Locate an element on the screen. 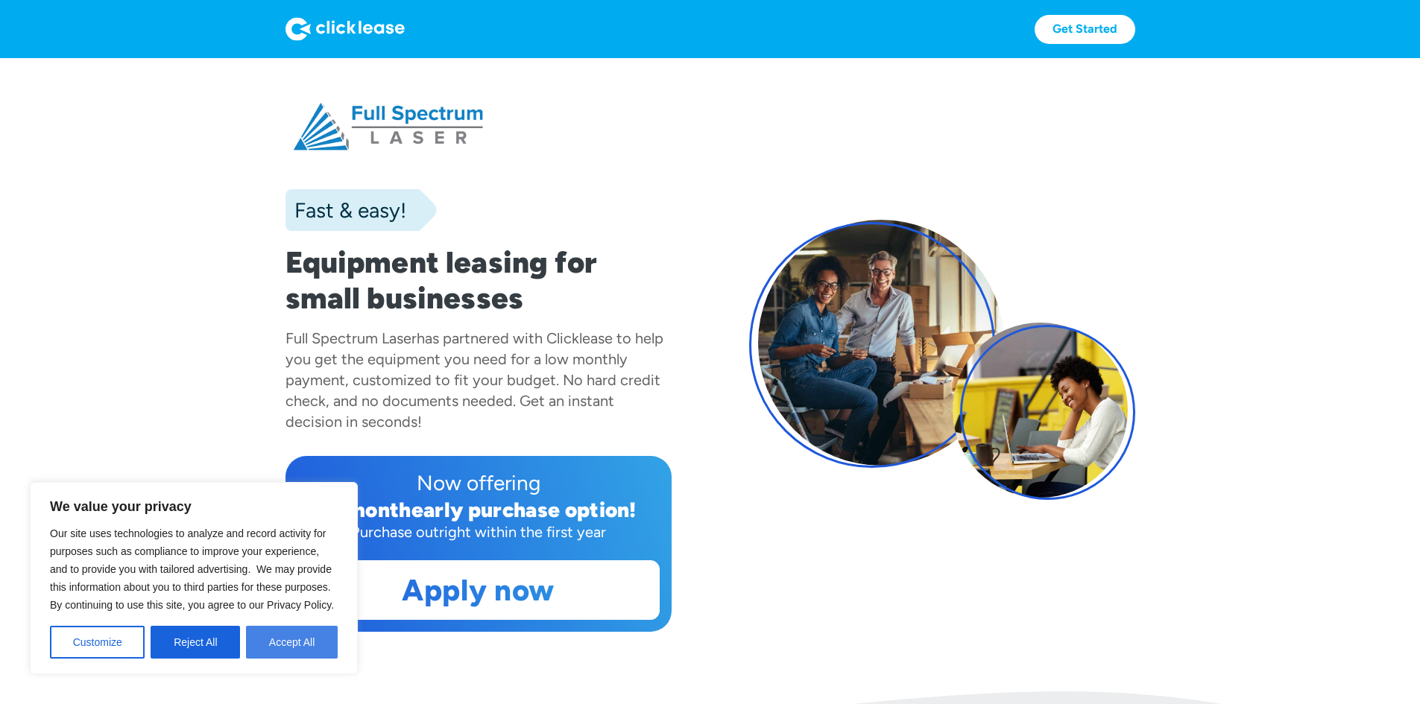 The height and width of the screenshot is (704, 1420). div: Fast & easy! is located at coordinates (346, 210).